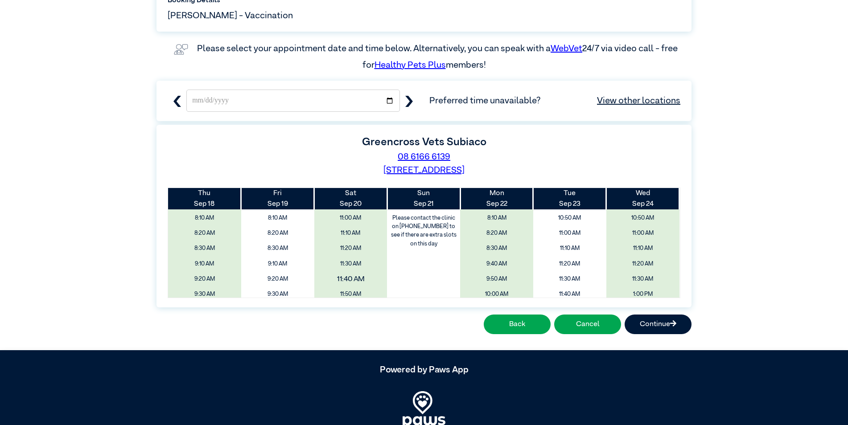 Image resolution: width=848 pixels, height=425 pixels. Describe the element at coordinates (424, 157) in the screenshot. I see `a: 08 6166 6139` at that location.